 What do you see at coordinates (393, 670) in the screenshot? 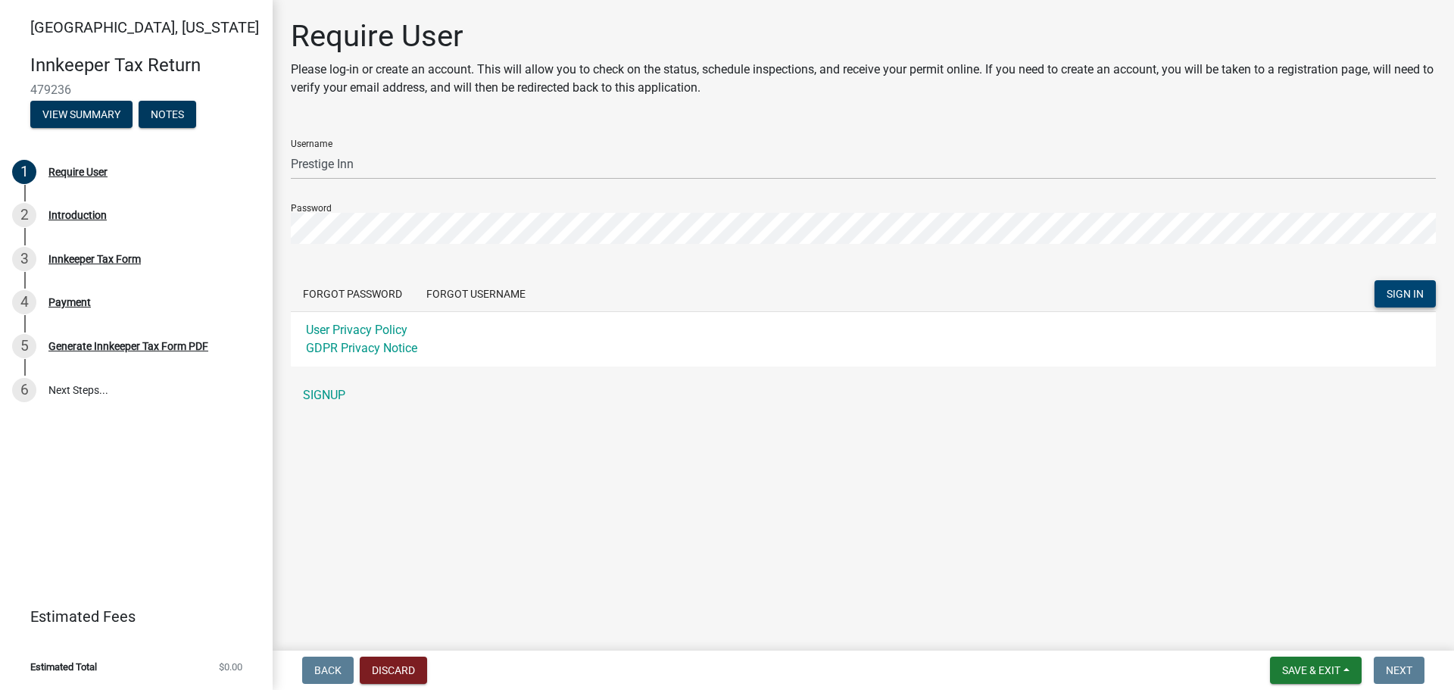
I see `button: Discard` at bounding box center [393, 670].